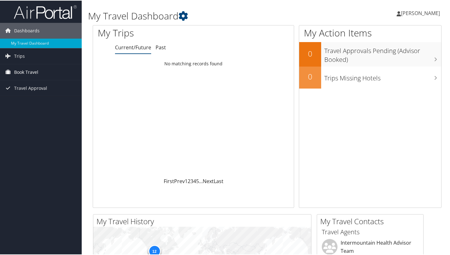  What do you see at coordinates (193, 63) in the screenshot?
I see `td: No matching records found` at bounding box center [193, 63].